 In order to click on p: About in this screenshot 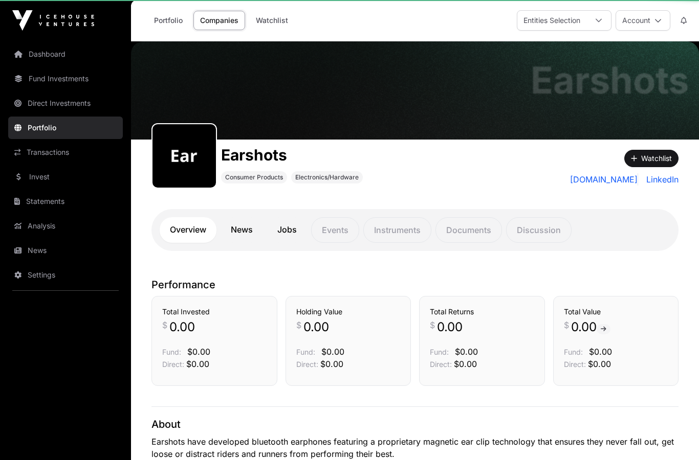, I will do `click(415, 425)`.